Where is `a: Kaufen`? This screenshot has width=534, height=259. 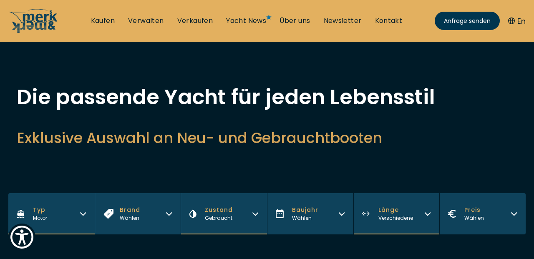
a: Kaufen is located at coordinates (103, 21).